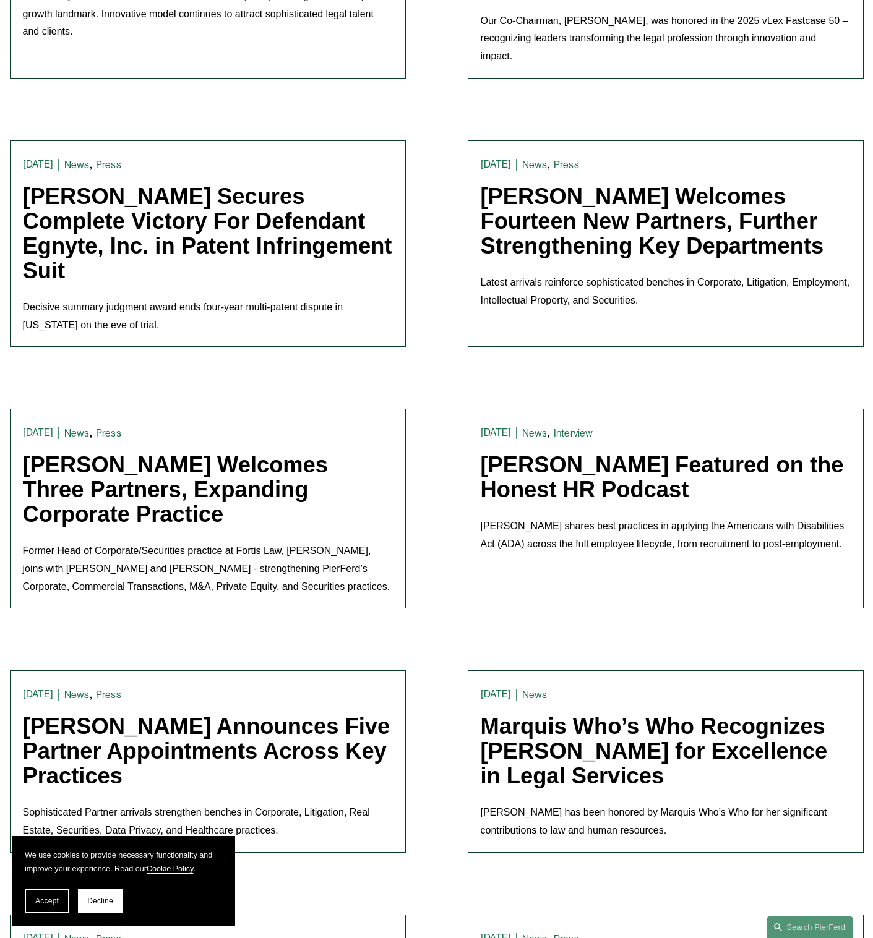  I want to click on button: Decline, so click(100, 901).